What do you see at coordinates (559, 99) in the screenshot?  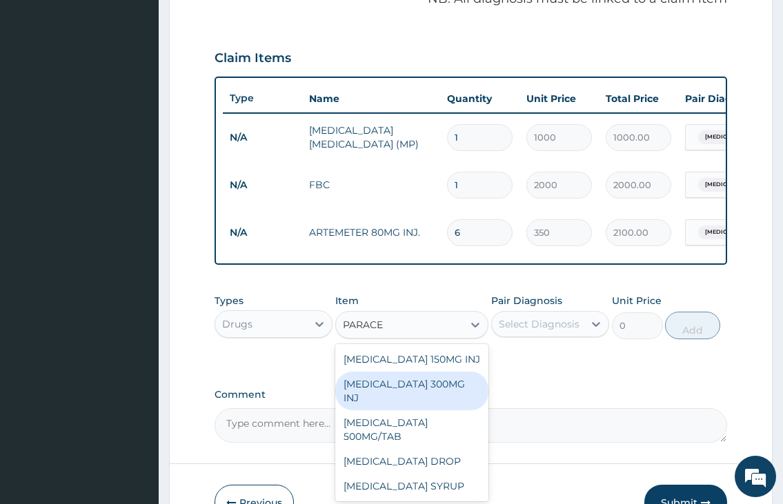 I see `th: Unit Price` at bounding box center [559, 99].